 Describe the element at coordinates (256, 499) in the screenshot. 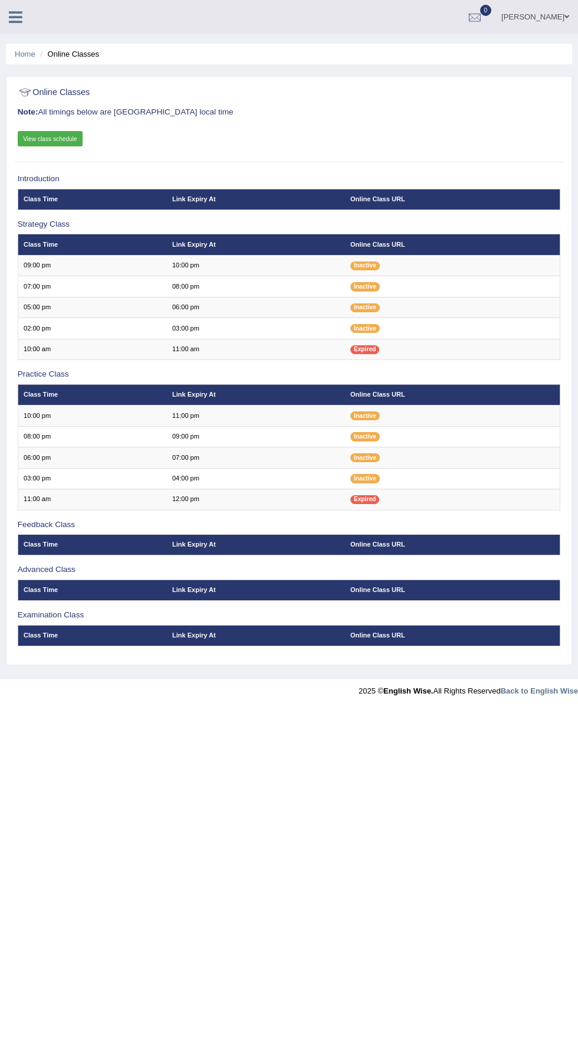

I see `td: 12:00 pm` at that location.